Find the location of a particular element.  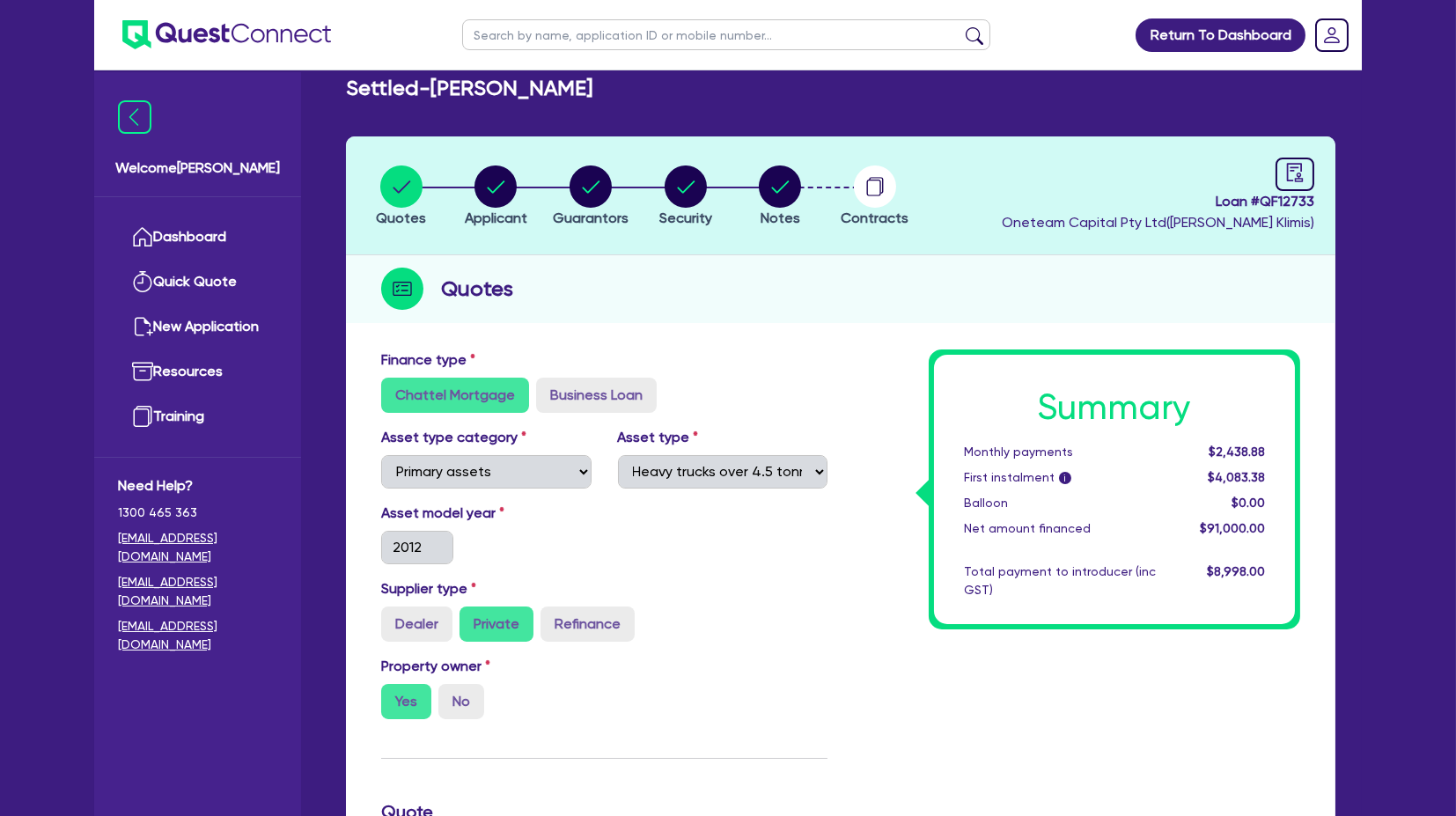

div: Total payment to introducer (inc GST) is located at coordinates (1061, 581).